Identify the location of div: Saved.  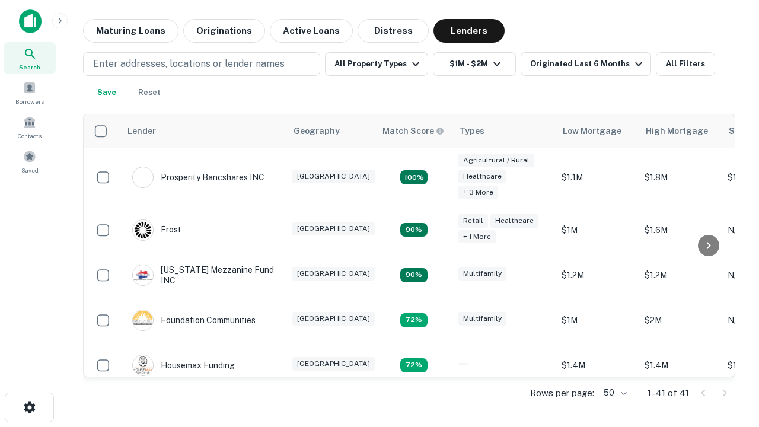
(30, 161).